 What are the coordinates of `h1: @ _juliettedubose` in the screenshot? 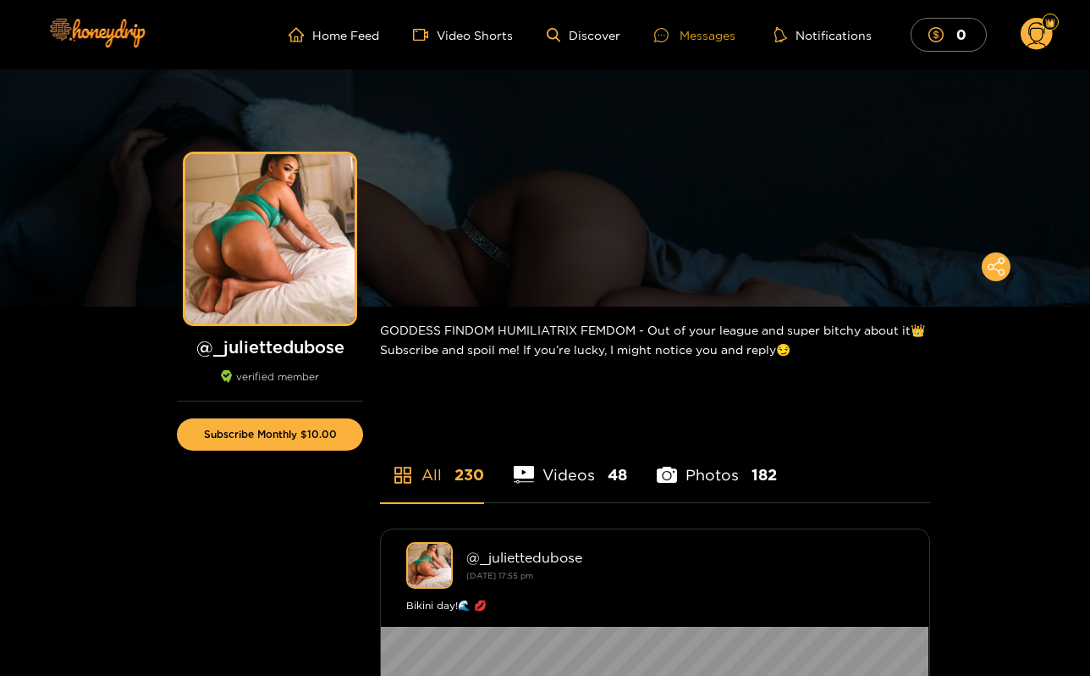 It's located at (270, 346).